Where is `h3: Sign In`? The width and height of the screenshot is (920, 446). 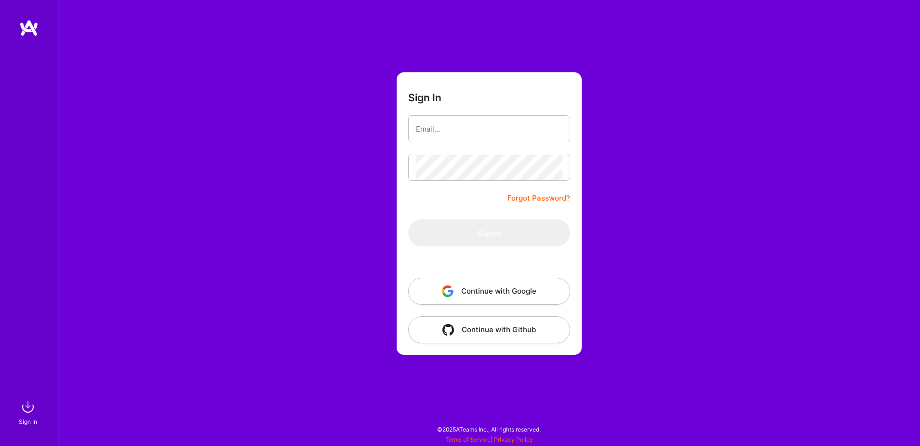
h3: Sign In is located at coordinates (425, 97).